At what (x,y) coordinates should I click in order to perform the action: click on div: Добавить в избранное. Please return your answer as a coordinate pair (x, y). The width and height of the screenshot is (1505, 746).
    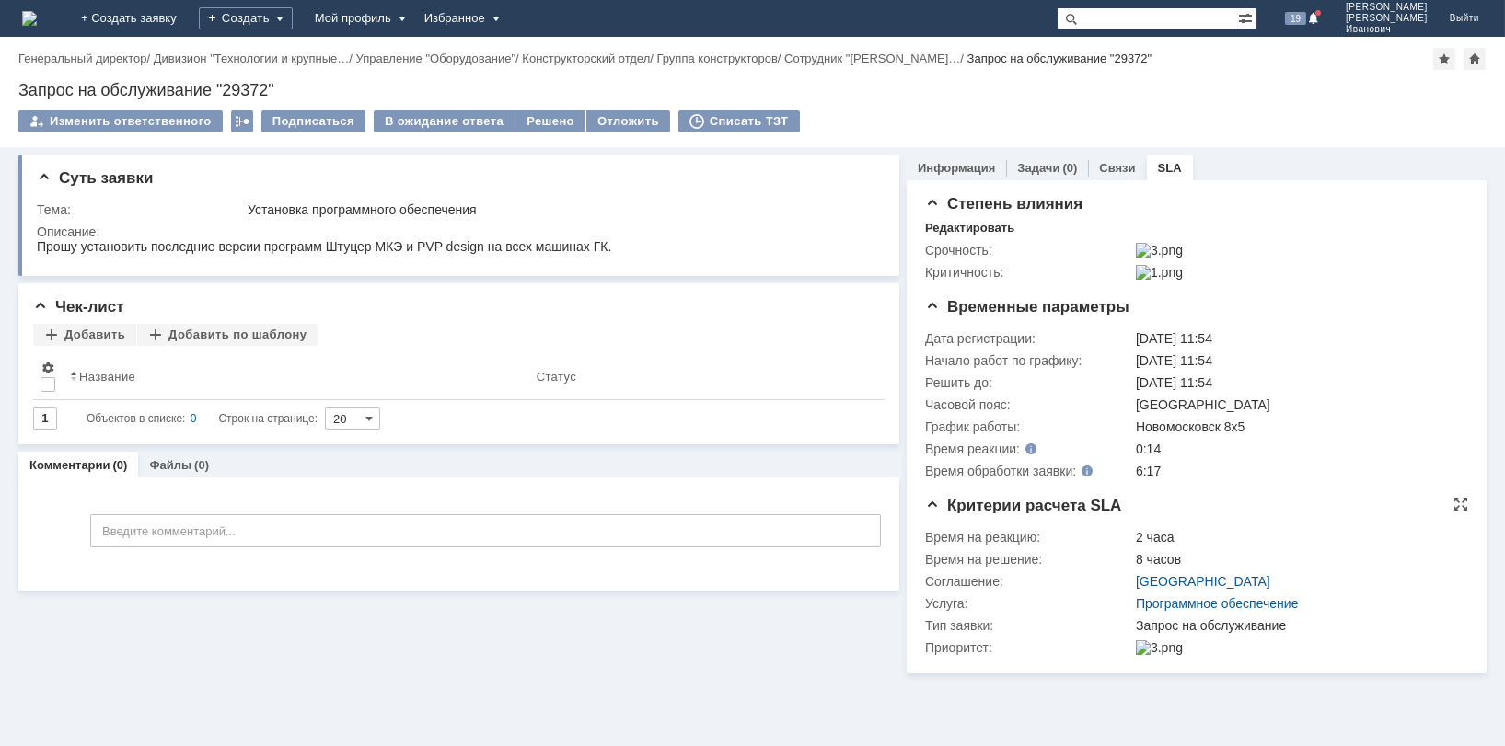
    Looking at the image, I should click on (1444, 59).